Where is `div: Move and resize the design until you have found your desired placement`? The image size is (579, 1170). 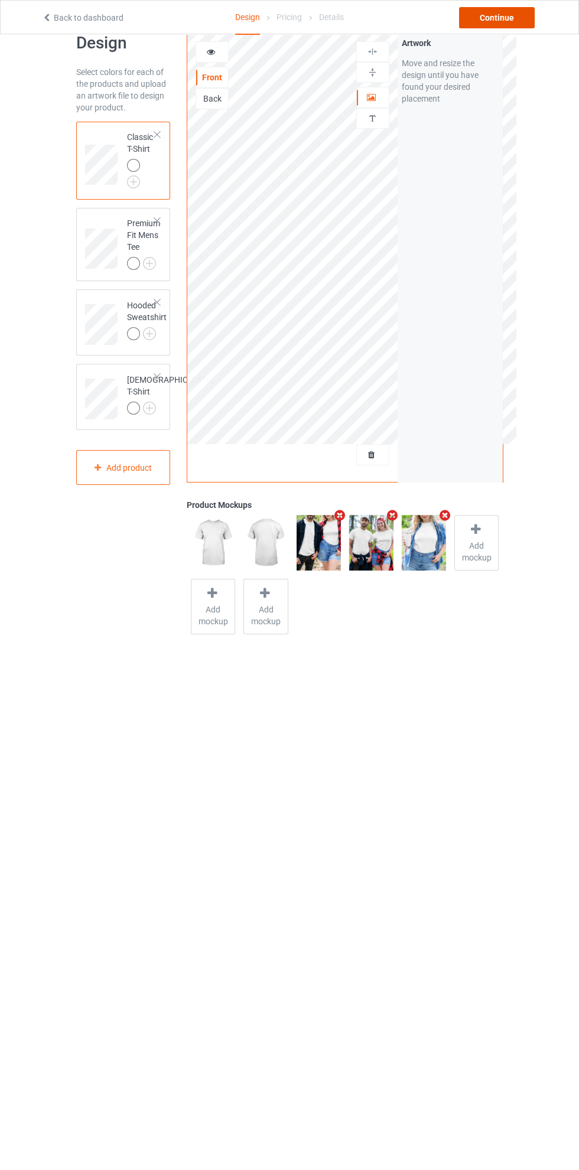
div: Move and resize the design until you have found your desired placement is located at coordinates (450, 81).